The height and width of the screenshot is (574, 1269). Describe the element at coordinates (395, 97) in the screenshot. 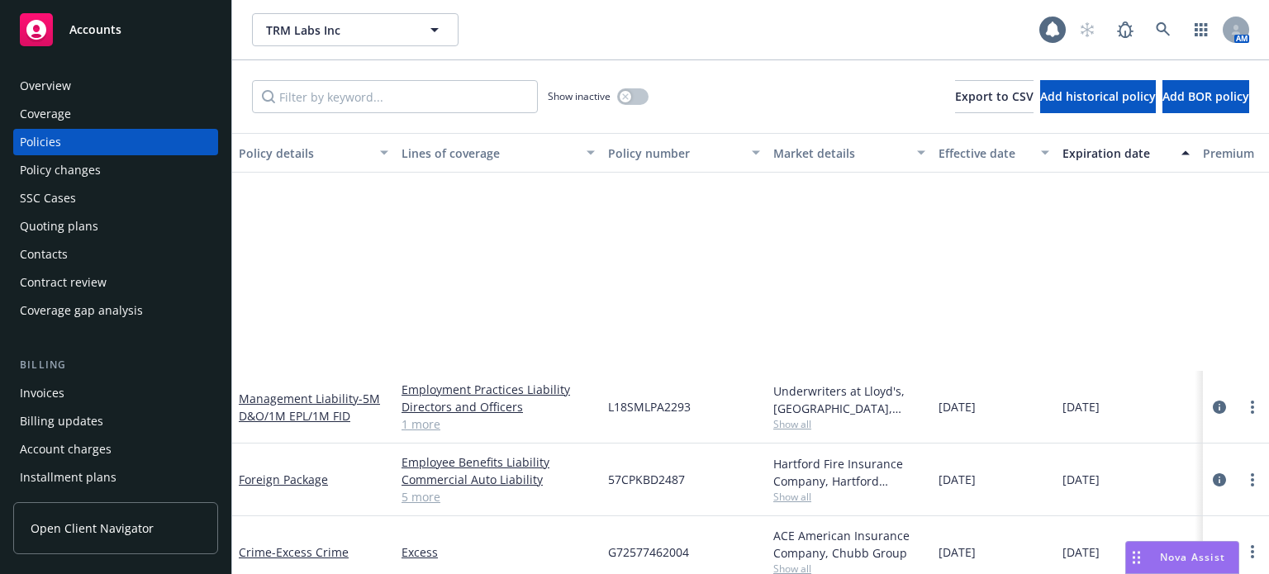

I see `input: Filter by keyword...` at that location.